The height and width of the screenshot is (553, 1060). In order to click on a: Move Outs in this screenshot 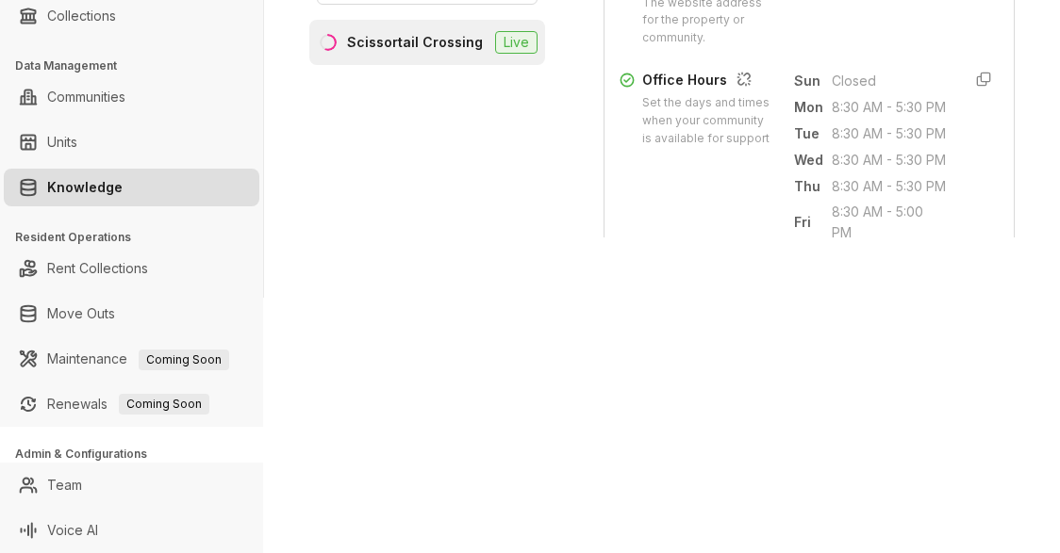, I will do `click(81, 314)`.